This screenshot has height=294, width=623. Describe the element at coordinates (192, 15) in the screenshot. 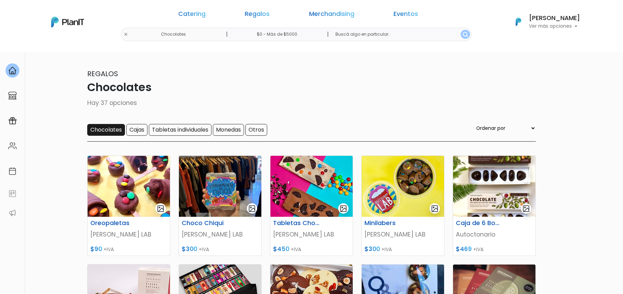

I see `a: Catering` at that location.